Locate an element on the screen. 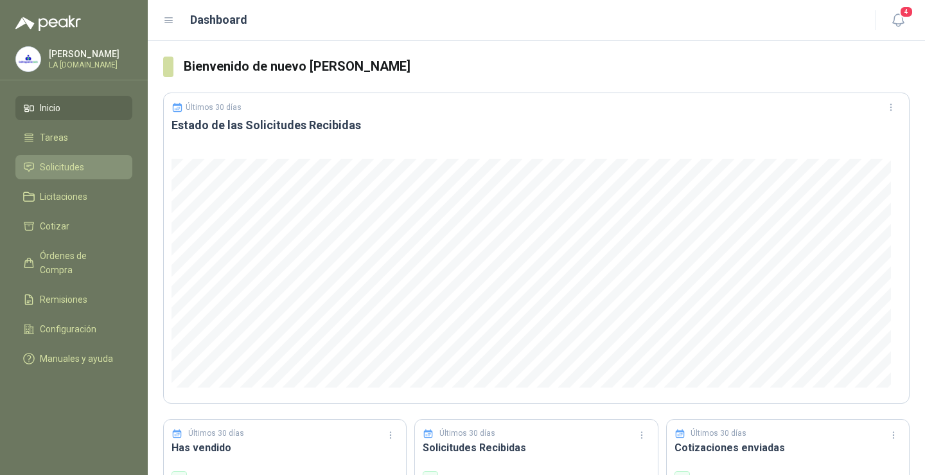  a: Órdenes de Compra is located at coordinates (74, 263).